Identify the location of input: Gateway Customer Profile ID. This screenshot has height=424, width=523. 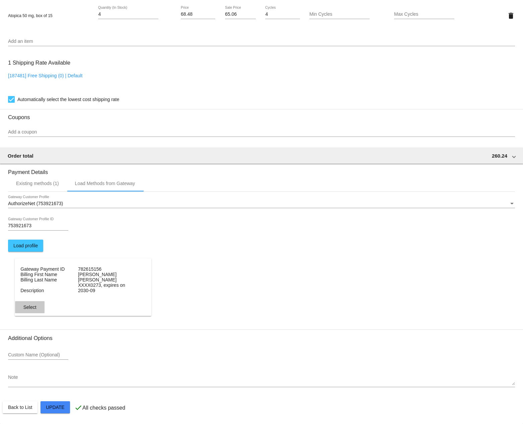
(38, 226).